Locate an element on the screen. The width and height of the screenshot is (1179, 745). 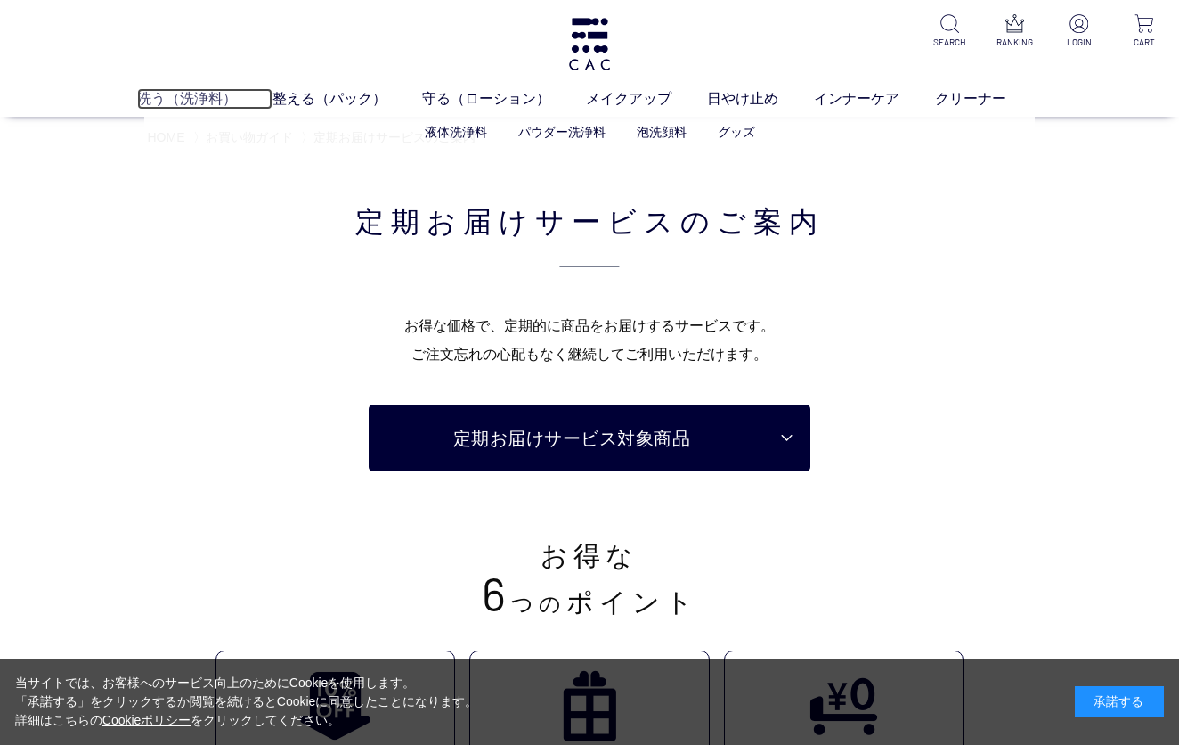
a: クリーナー is located at coordinates (989, 99).